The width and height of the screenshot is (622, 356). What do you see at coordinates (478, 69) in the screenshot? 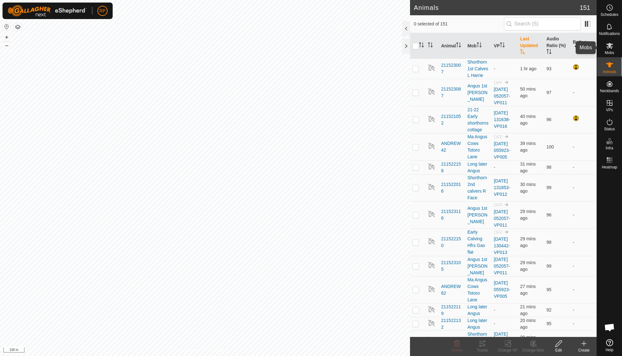
I see `div: Shorthorn 1st Calves L Harrie` at bounding box center [478, 69].